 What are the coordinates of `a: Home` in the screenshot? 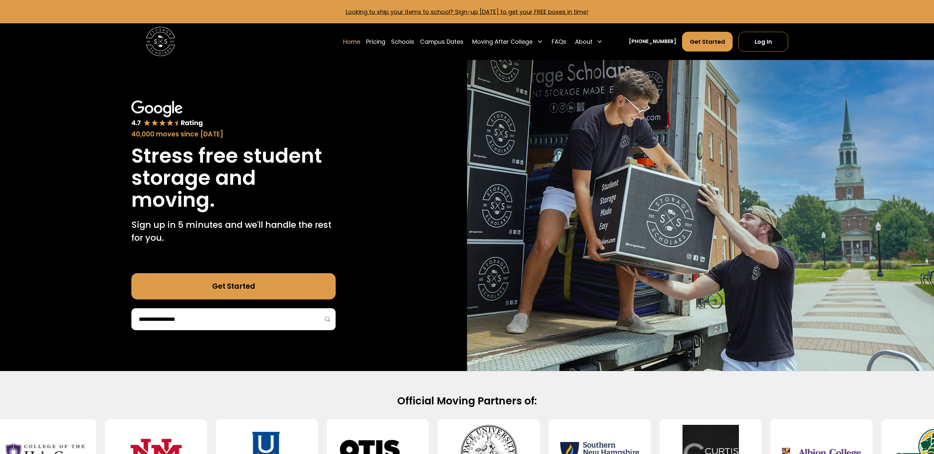 It's located at (351, 41).